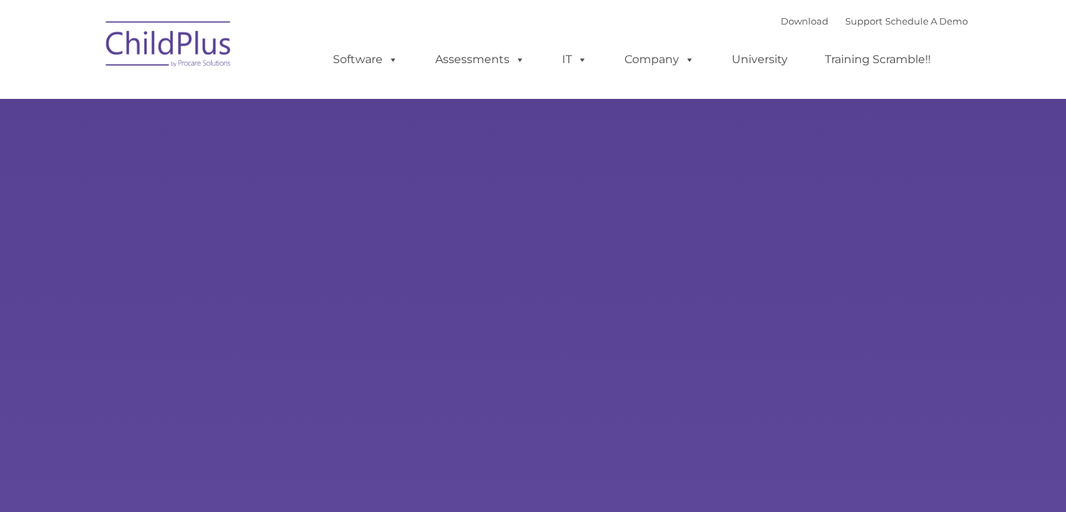  I want to click on a: Support, so click(864, 21).